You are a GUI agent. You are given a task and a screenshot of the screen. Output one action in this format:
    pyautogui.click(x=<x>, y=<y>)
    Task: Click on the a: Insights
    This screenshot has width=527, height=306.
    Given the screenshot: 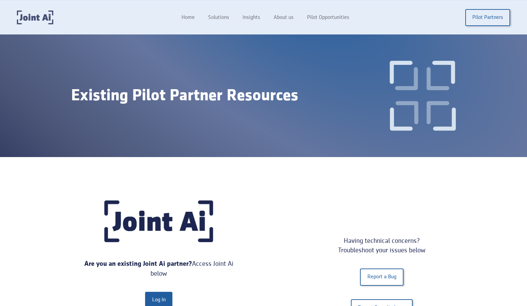 What is the action you would take?
    pyautogui.click(x=252, y=18)
    